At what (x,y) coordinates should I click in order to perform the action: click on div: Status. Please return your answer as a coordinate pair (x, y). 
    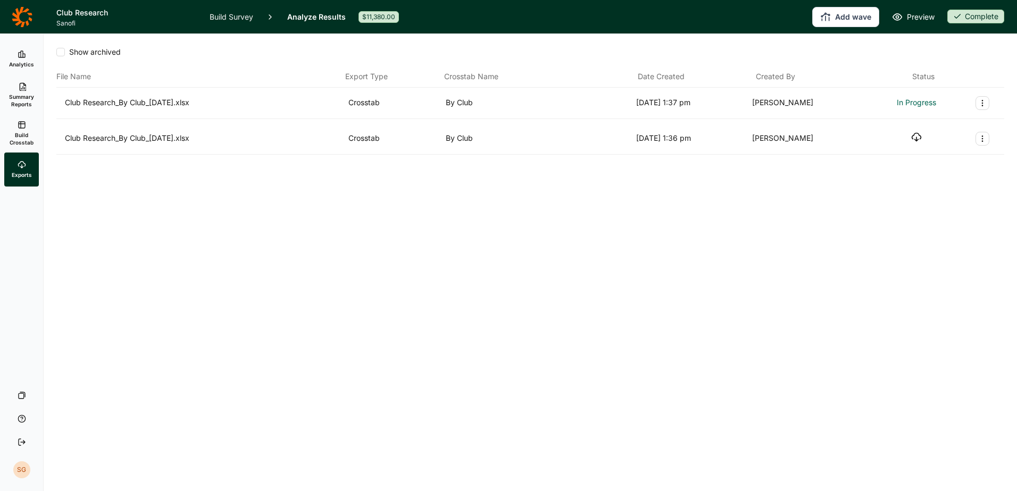
    Looking at the image, I should click on (923, 77).